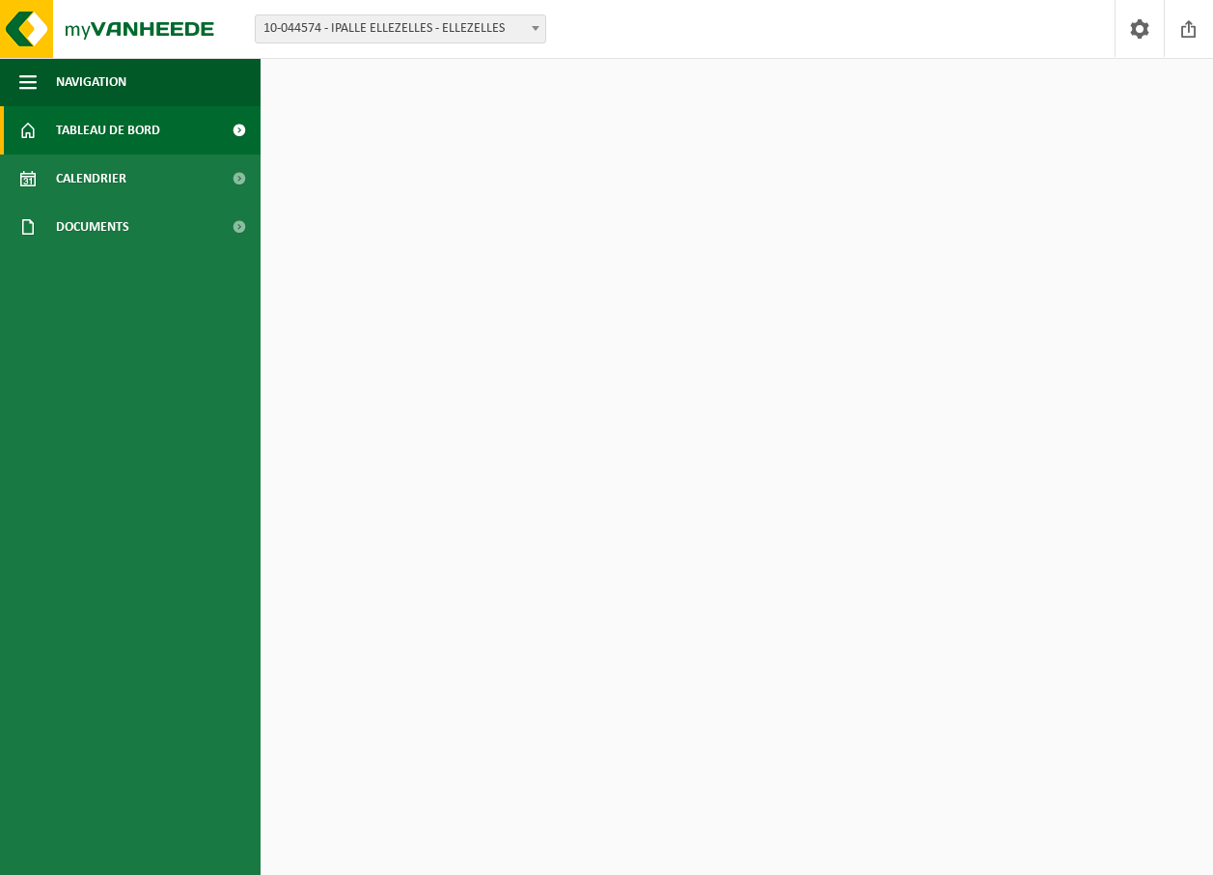 The height and width of the screenshot is (875, 1213). Describe the element at coordinates (91, 179) in the screenshot. I see `span: Calendrier` at that location.